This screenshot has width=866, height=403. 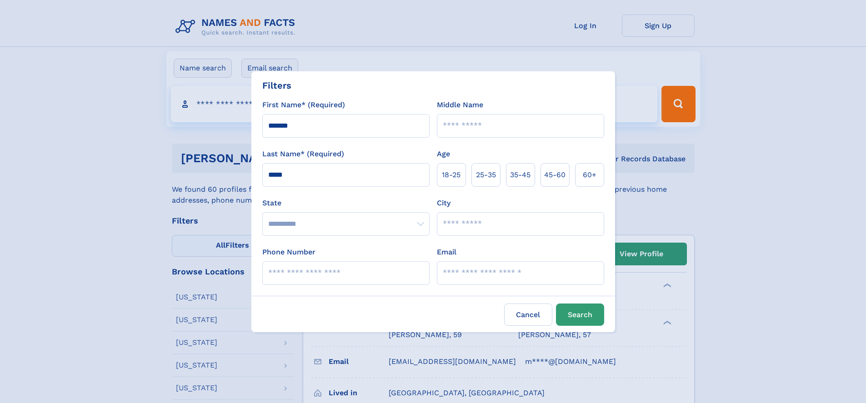 I want to click on span: 60+, so click(x=589, y=175).